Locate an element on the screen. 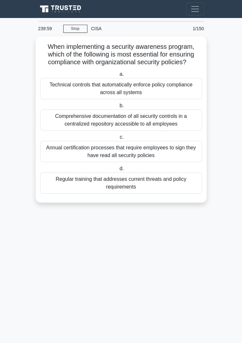  button: Toggle navigation is located at coordinates (195, 9).